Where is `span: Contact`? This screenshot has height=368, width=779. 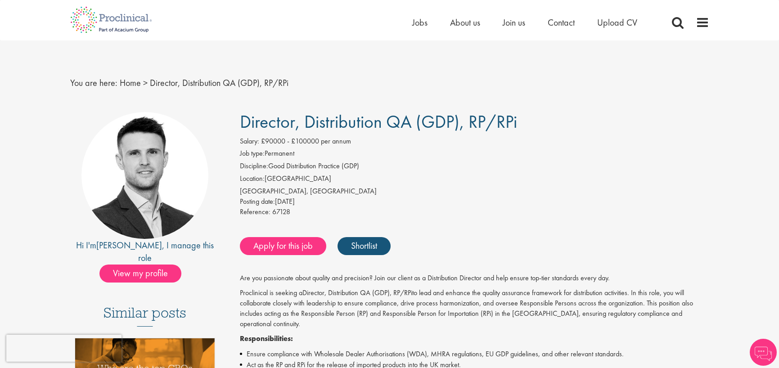
span: Contact is located at coordinates (561, 22).